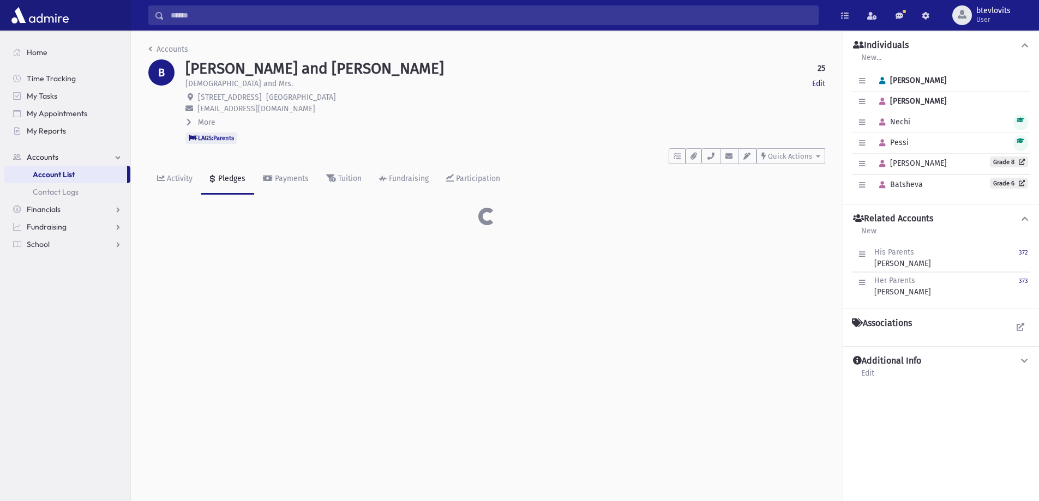 This screenshot has height=501, width=1039. Describe the element at coordinates (898, 184) in the screenshot. I see `span: Batsheva` at that location.